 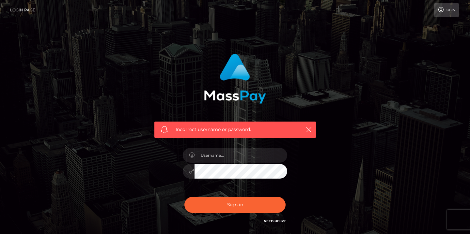 What do you see at coordinates (235, 79) in the screenshot?
I see `img: MassPay Login` at bounding box center [235, 79].